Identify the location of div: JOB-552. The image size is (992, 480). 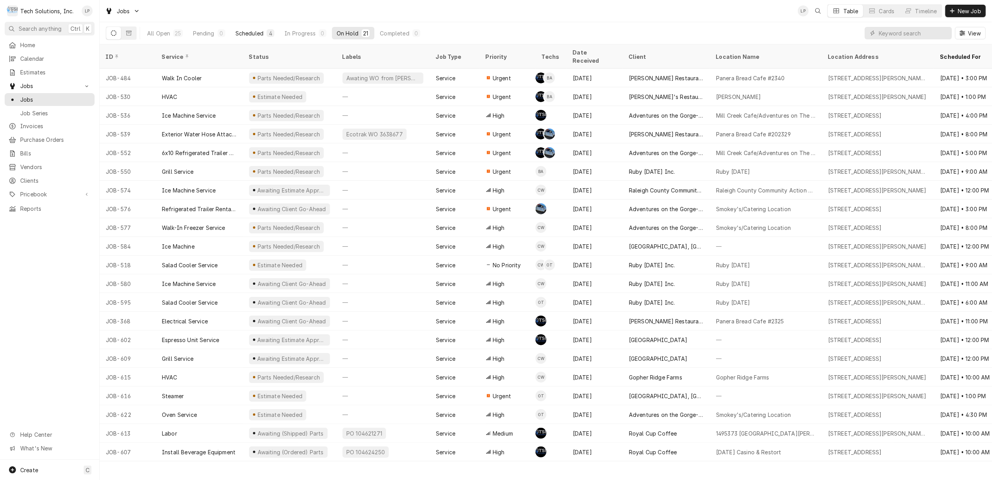
(128, 153).